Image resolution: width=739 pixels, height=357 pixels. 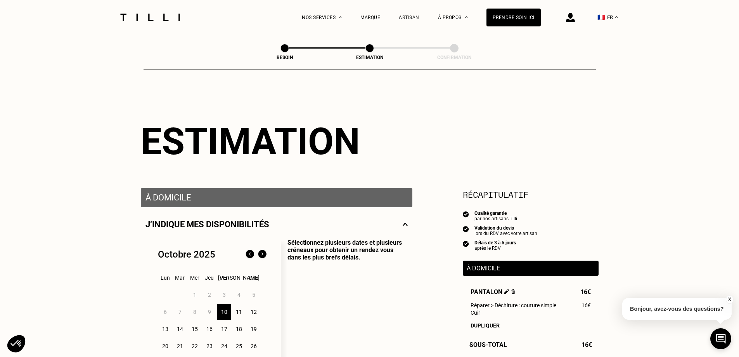 I want to click on img: Mois précédent, so click(x=250, y=254).